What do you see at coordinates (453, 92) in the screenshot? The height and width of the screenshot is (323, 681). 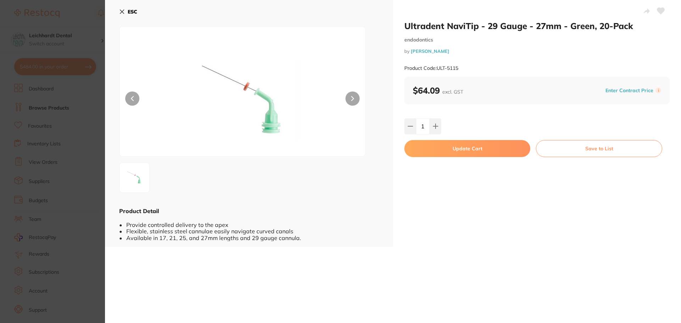 I see `span: excl. GST` at bounding box center [453, 92].